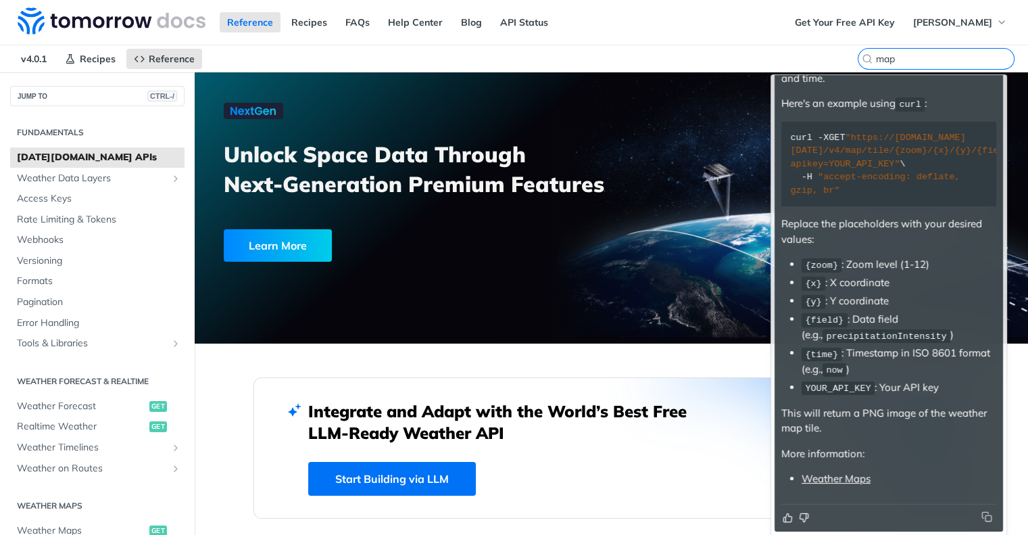 The height and width of the screenshot is (535, 1028). What do you see at coordinates (392, 479) in the screenshot?
I see `a: Start Building via LLM` at bounding box center [392, 479].